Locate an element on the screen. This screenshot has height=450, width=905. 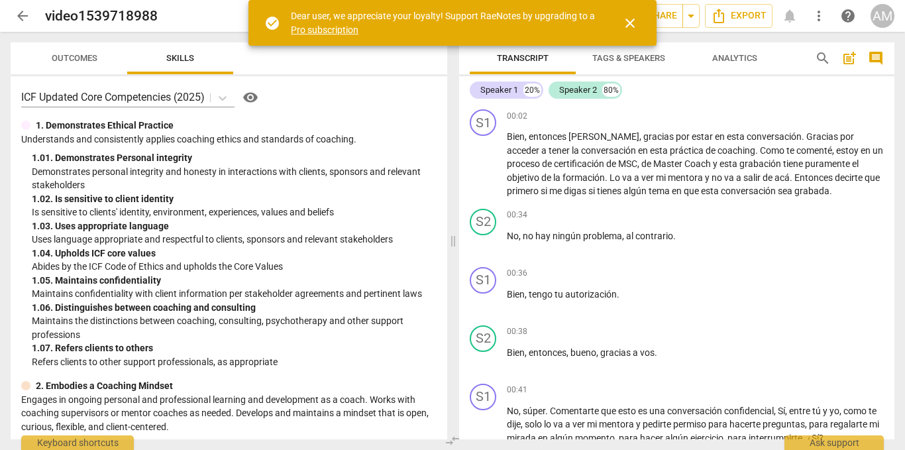
div: Speaker 1 is located at coordinates (499, 90).